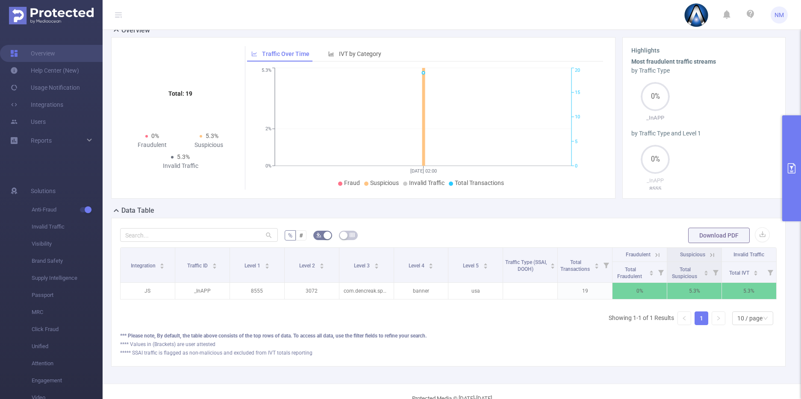 The image size is (801, 399). Describe the element at coordinates (266, 71) in the screenshot. I see `tspan: 5.3%` at that location.